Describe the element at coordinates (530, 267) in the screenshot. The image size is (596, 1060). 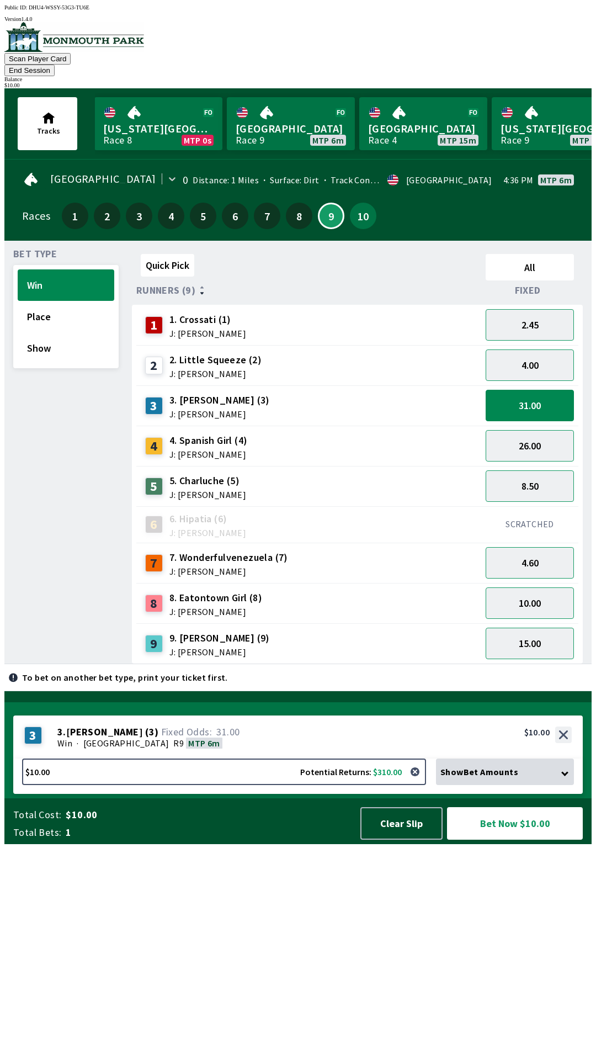
I see `span: All` at that location.